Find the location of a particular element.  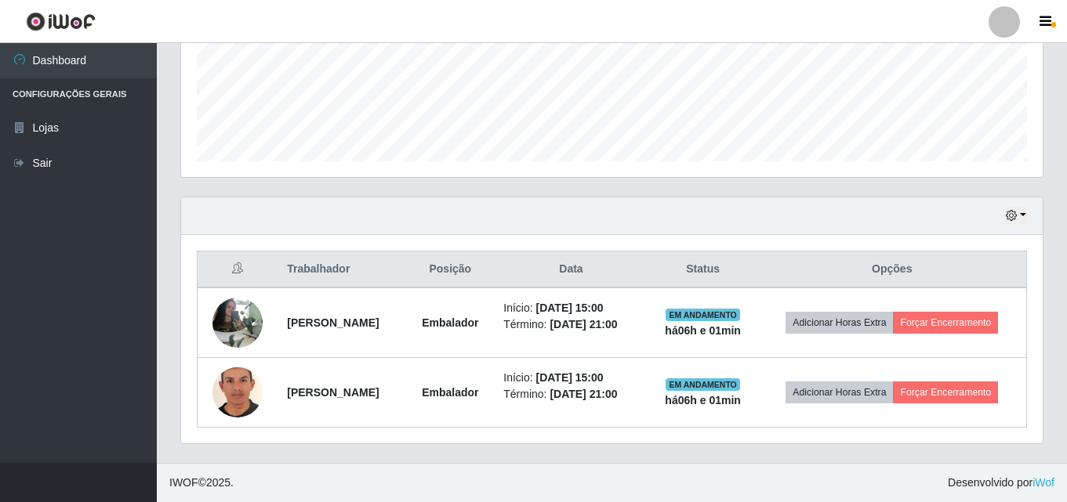

img: 1753979789562.jpeg is located at coordinates (237, 393).